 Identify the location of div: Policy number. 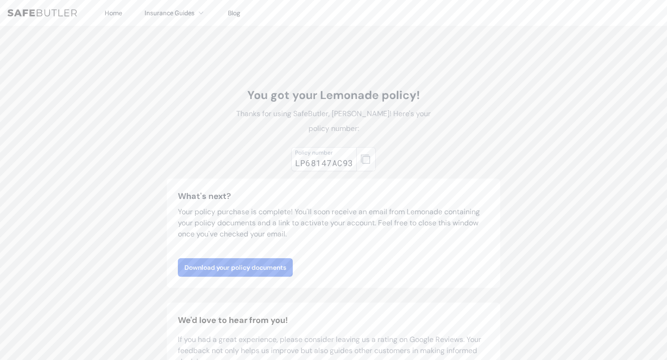
(324, 153).